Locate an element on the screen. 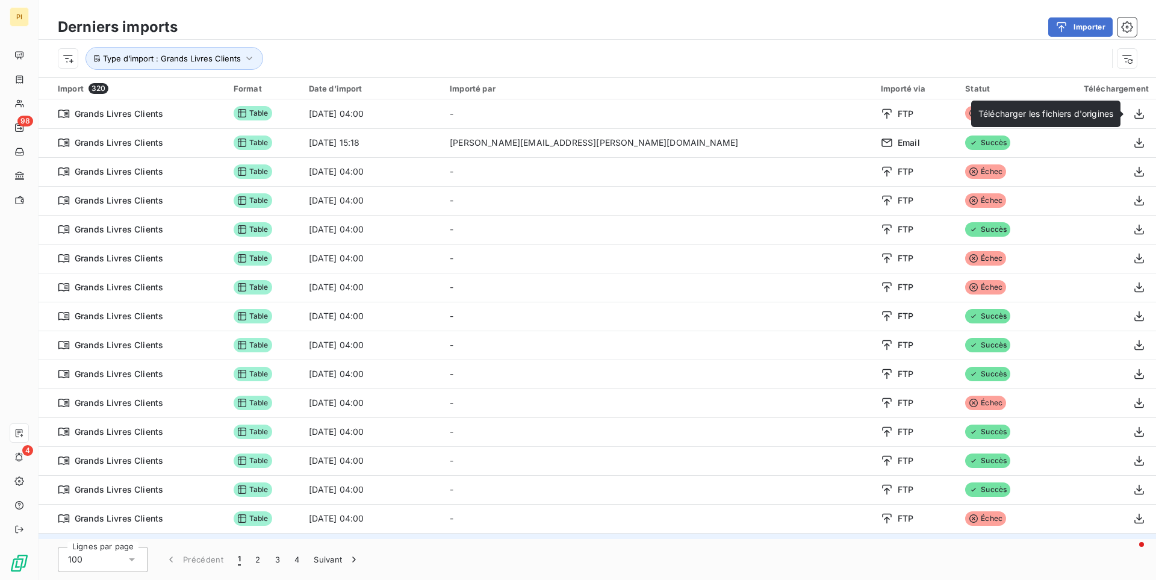 The image size is (1156, 580). span: 98 is located at coordinates (25, 121).